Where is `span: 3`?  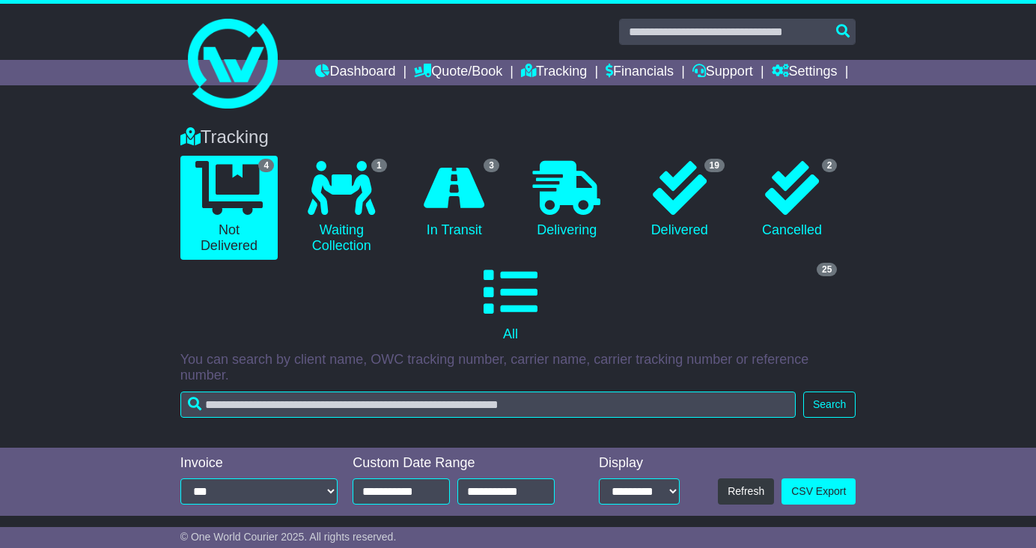 span: 3 is located at coordinates (491, 165).